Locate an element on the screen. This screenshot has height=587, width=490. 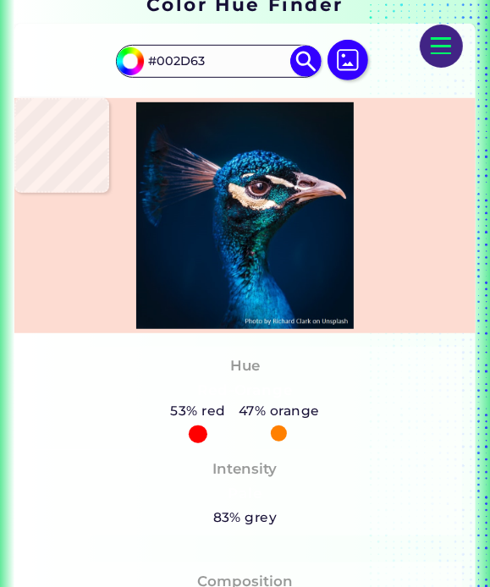
img: icon picture is located at coordinates (348, 60).